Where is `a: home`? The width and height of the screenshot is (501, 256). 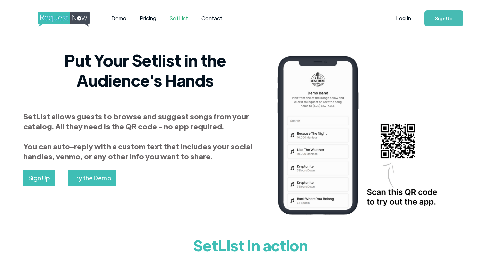 a: home is located at coordinates (63, 18).